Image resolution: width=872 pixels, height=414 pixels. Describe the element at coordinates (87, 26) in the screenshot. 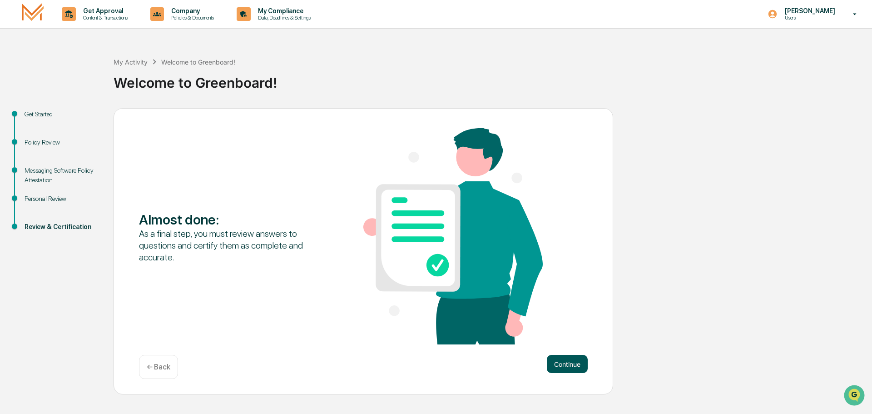

I see `p: How can we help?` at that location.